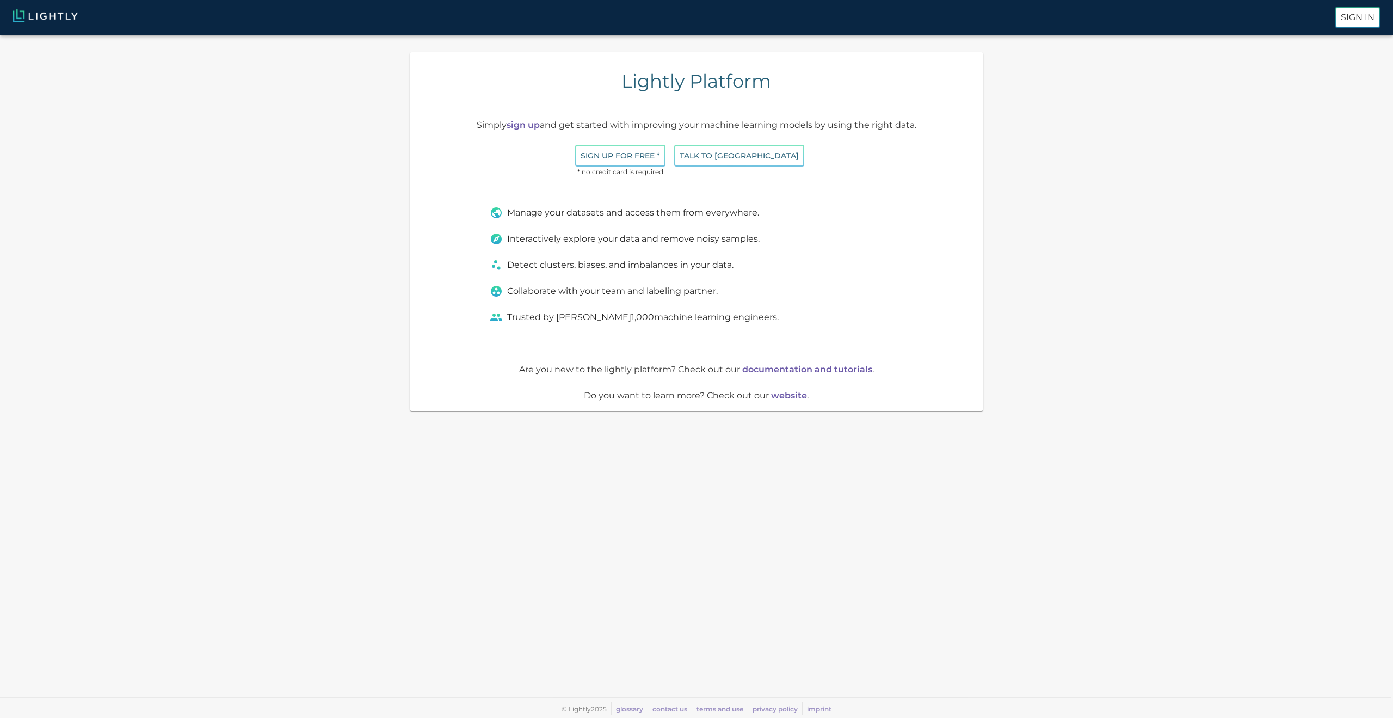  What do you see at coordinates (696, 369) in the screenshot?
I see `p: Are you new to the lightly platform? Check out our .` at bounding box center [696, 369].